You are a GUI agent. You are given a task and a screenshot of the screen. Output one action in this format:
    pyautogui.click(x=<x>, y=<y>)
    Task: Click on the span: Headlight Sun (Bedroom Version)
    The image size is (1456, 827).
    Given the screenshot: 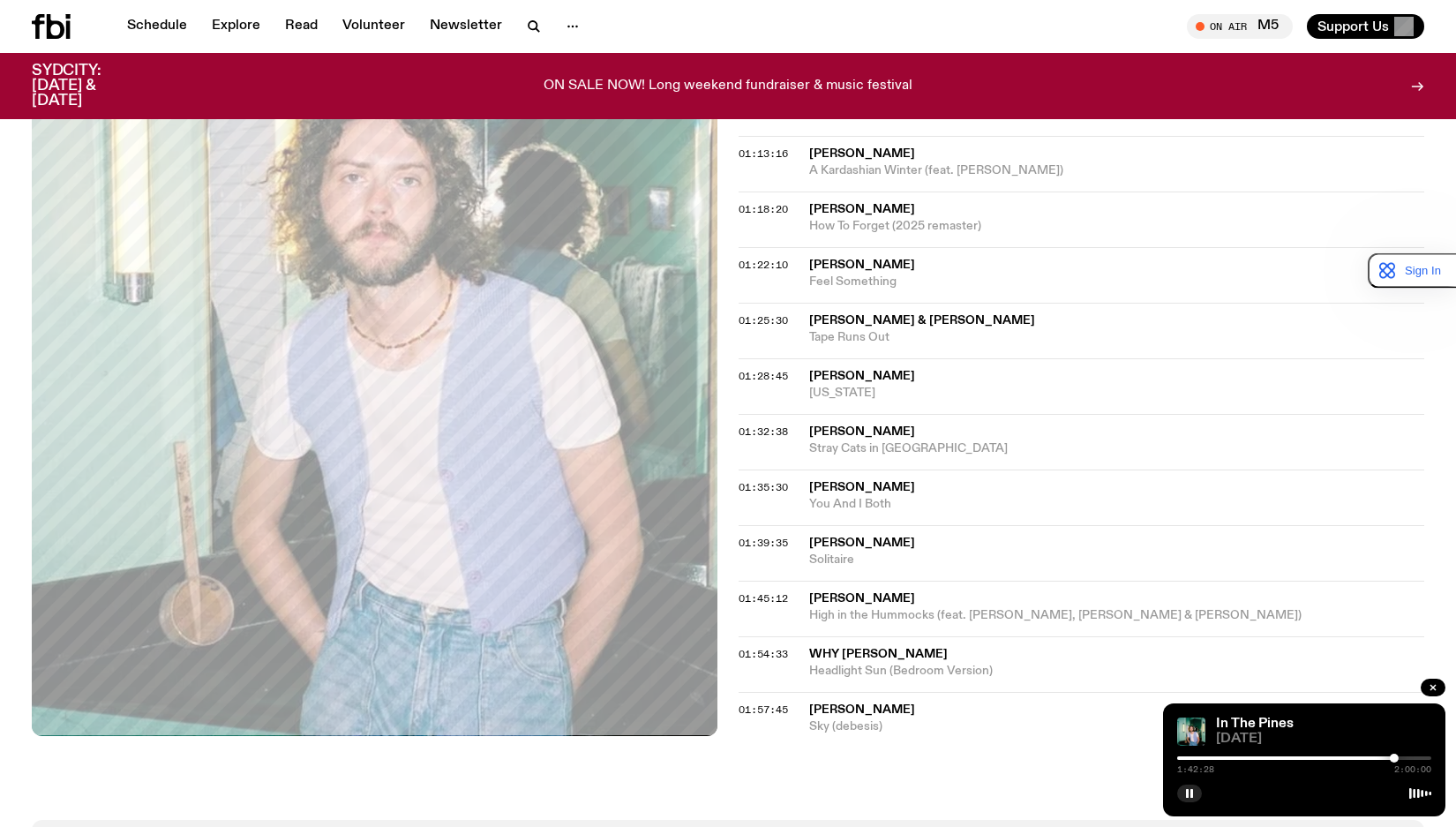 What is the action you would take?
    pyautogui.click(x=1117, y=671)
    